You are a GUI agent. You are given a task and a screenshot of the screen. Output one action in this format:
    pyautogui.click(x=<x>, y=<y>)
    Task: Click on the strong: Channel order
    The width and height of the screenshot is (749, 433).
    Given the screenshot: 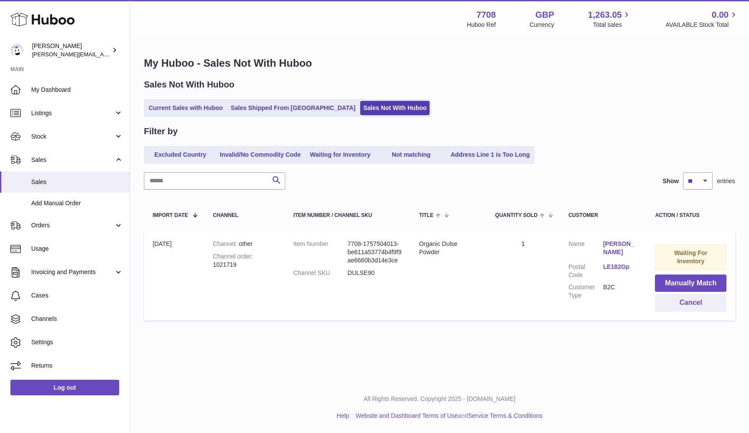 What is the action you would take?
    pyautogui.click(x=233, y=257)
    